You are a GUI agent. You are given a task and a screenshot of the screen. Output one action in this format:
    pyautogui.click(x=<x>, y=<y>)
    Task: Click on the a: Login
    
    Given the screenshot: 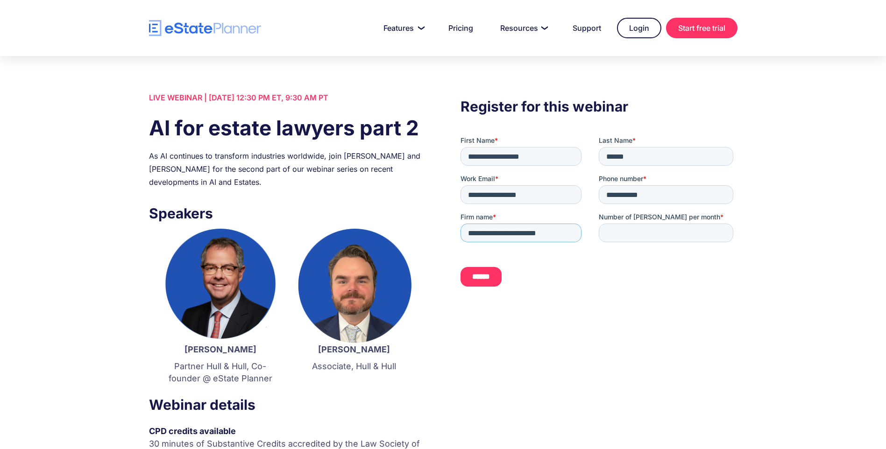 What is the action you would take?
    pyautogui.click(x=639, y=28)
    